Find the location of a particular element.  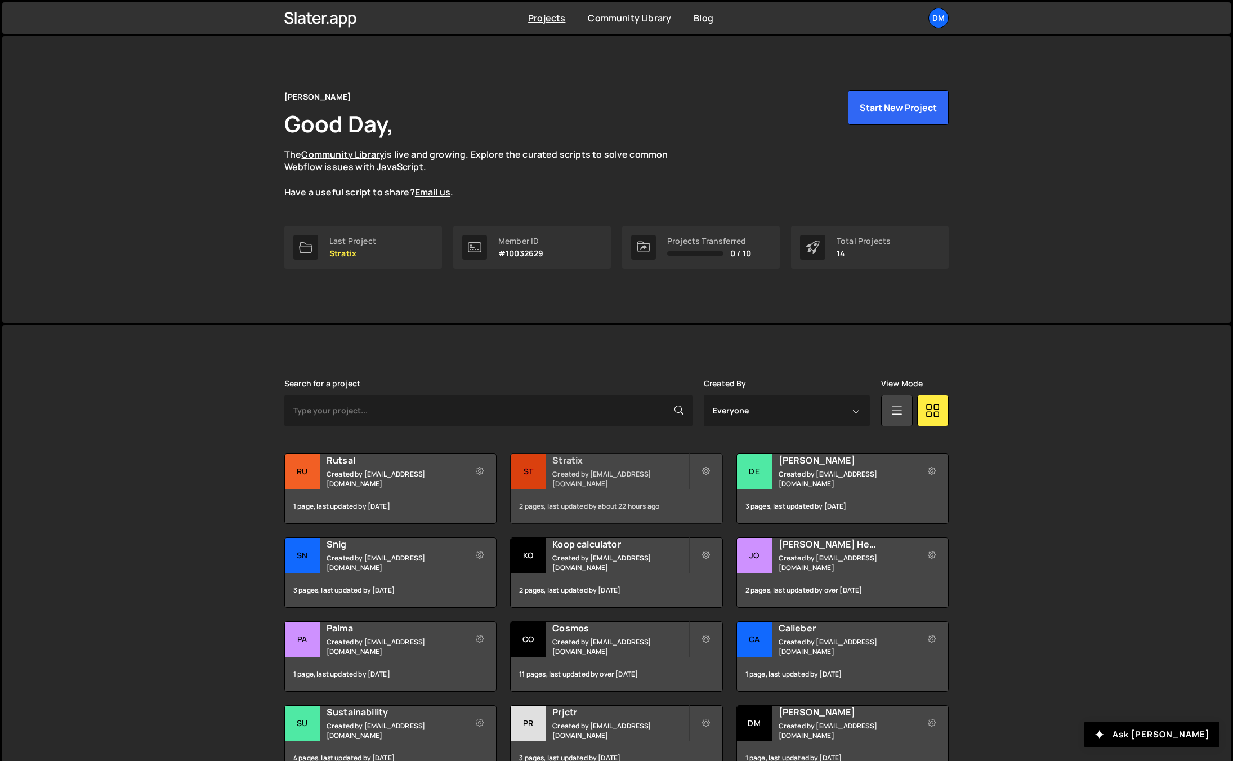

p: Stratix is located at coordinates (352, 253).